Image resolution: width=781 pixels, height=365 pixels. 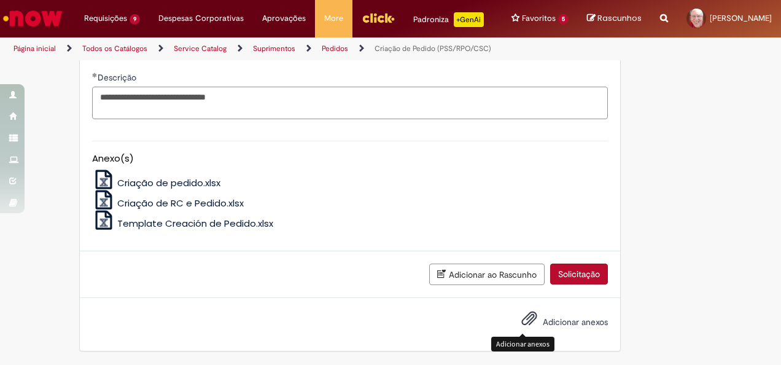 What do you see at coordinates (579, 274) in the screenshot?
I see `button: Solicitação` at bounding box center [579, 274].